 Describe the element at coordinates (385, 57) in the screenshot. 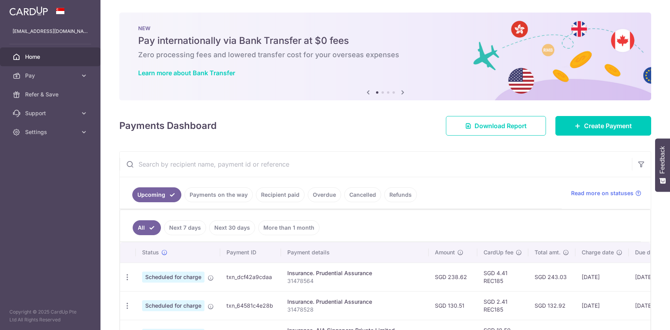

I see `img: Bank transfer banner` at that location.